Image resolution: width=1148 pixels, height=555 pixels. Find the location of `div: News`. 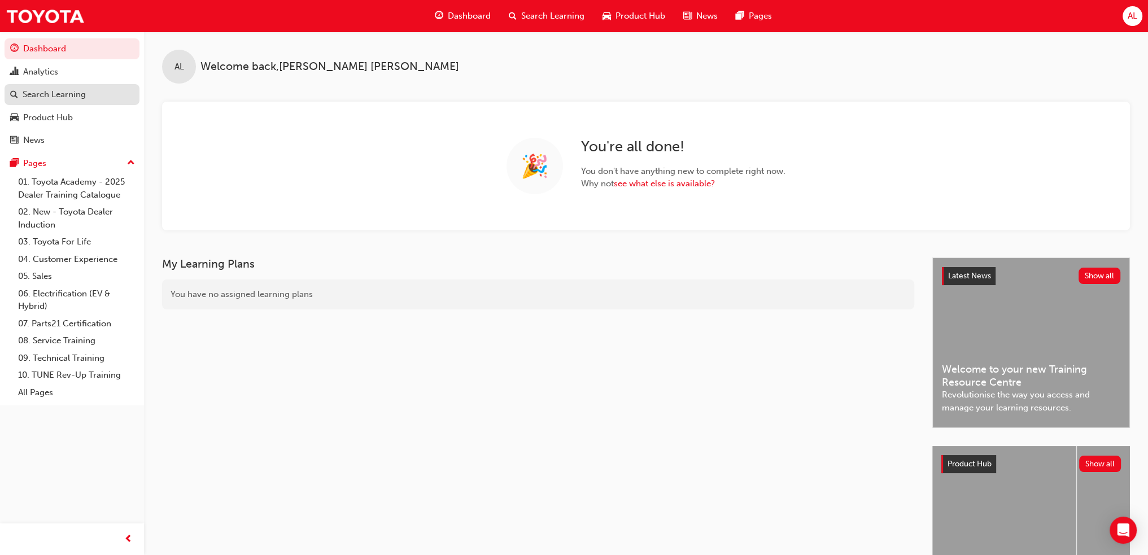

div: News is located at coordinates (34, 140).